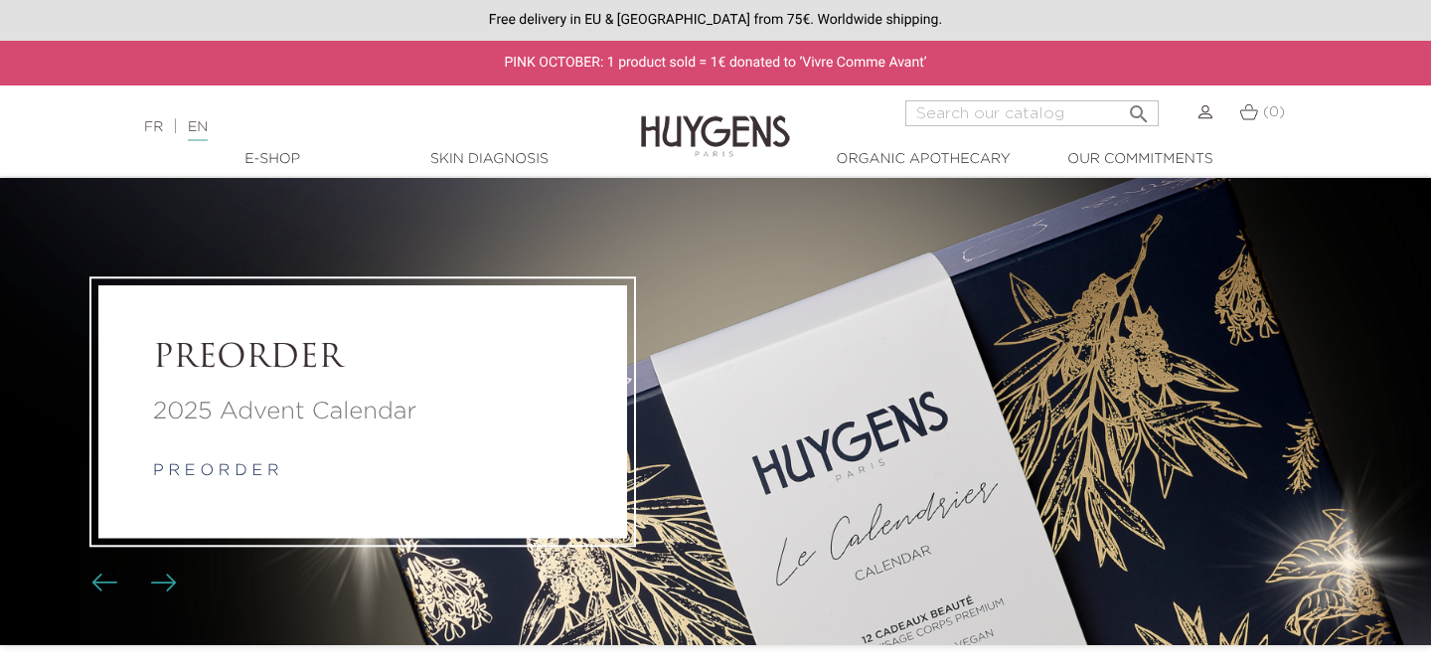  What do you see at coordinates (198, 130) in the screenshot?
I see `a: EN` at bounding box center [198, 130].